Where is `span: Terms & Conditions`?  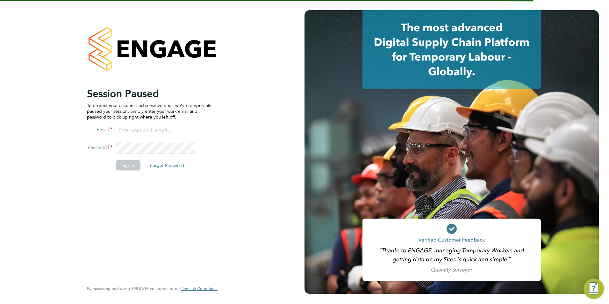 span: Terms & Conditions is located at coordinates (199, 288).